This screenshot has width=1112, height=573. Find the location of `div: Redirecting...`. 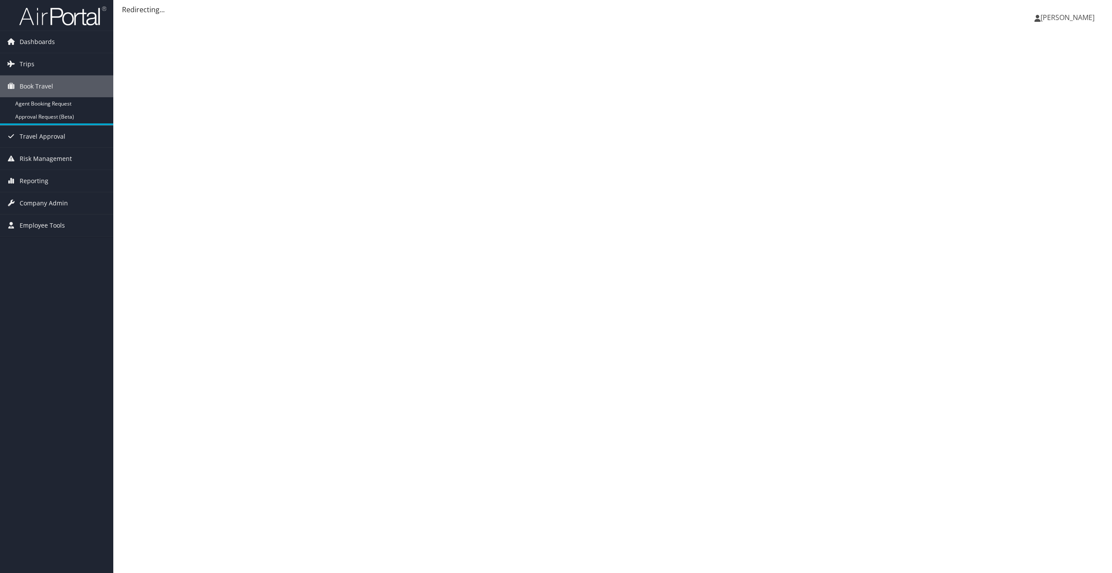

div: Redirecting... is located at coordinates (613, 10).